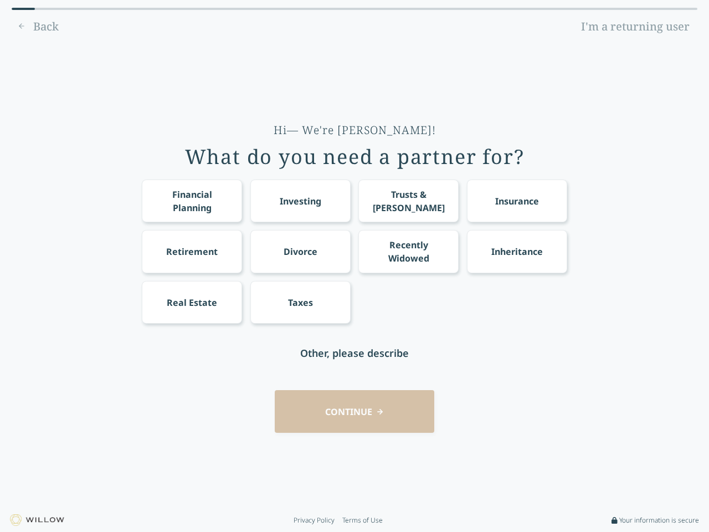 The height and width of the screenshot is (532, 709). I want to click on img: Willow logo, so click(37, 520).